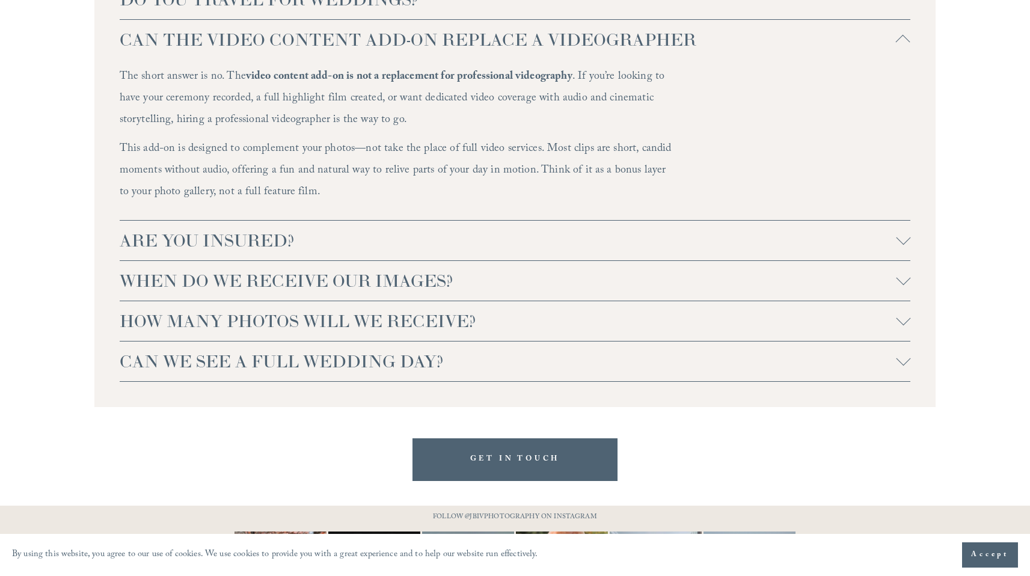  What do you see at coordinates (275, 555) in the screenshot?
I see `p: By using this website, you agree to our use of cookies. We use cookies to provide you with a grea...` at bounding box center [275, 555].